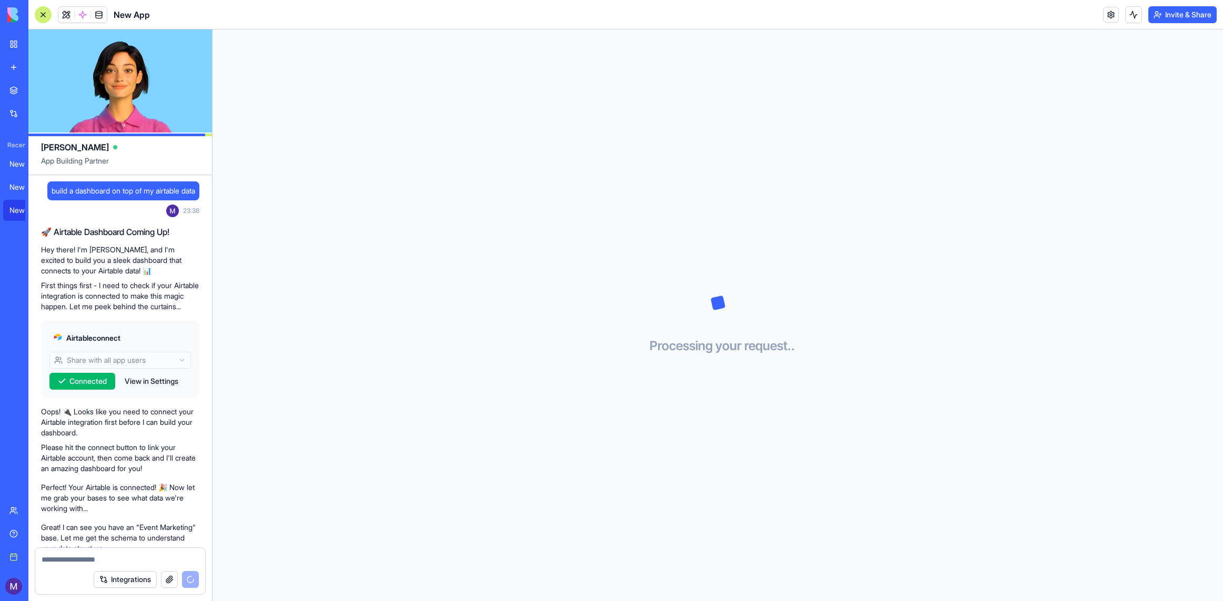 Image resolution: width=1223 pixels, height=601 pixels. What do you see at coordinates (120, 458) in the screenshot?
I see `p: Please hit the connect button to link your Airtable account, then come back and I'll create an am...` at bounding box center [120, 458].